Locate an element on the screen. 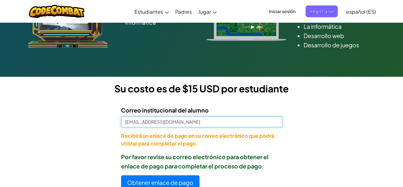 The width and height of the screenshot is (403, 187). a: Jugar is located at coordinates (208, 11).